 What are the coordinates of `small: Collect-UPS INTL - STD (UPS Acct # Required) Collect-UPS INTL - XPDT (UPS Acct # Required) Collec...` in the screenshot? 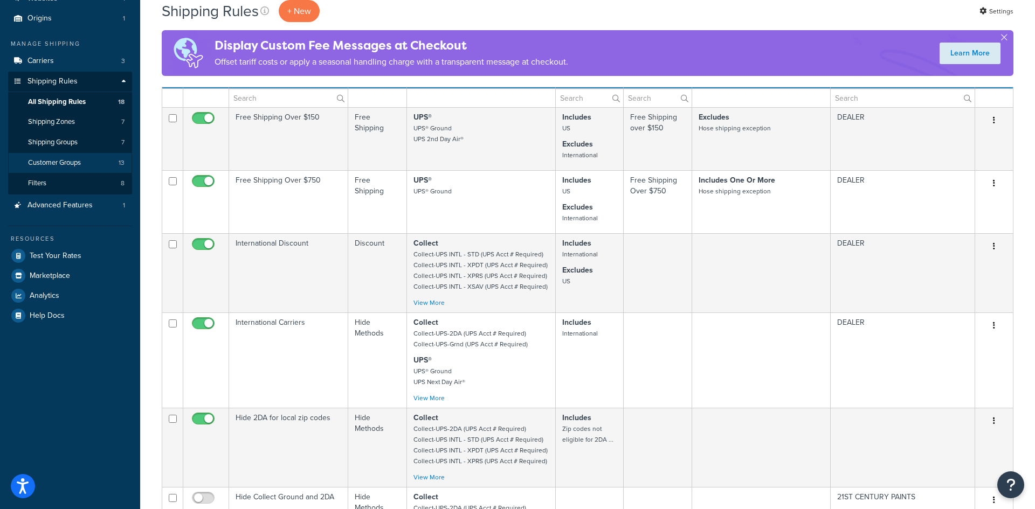 It's located at (480, 271).